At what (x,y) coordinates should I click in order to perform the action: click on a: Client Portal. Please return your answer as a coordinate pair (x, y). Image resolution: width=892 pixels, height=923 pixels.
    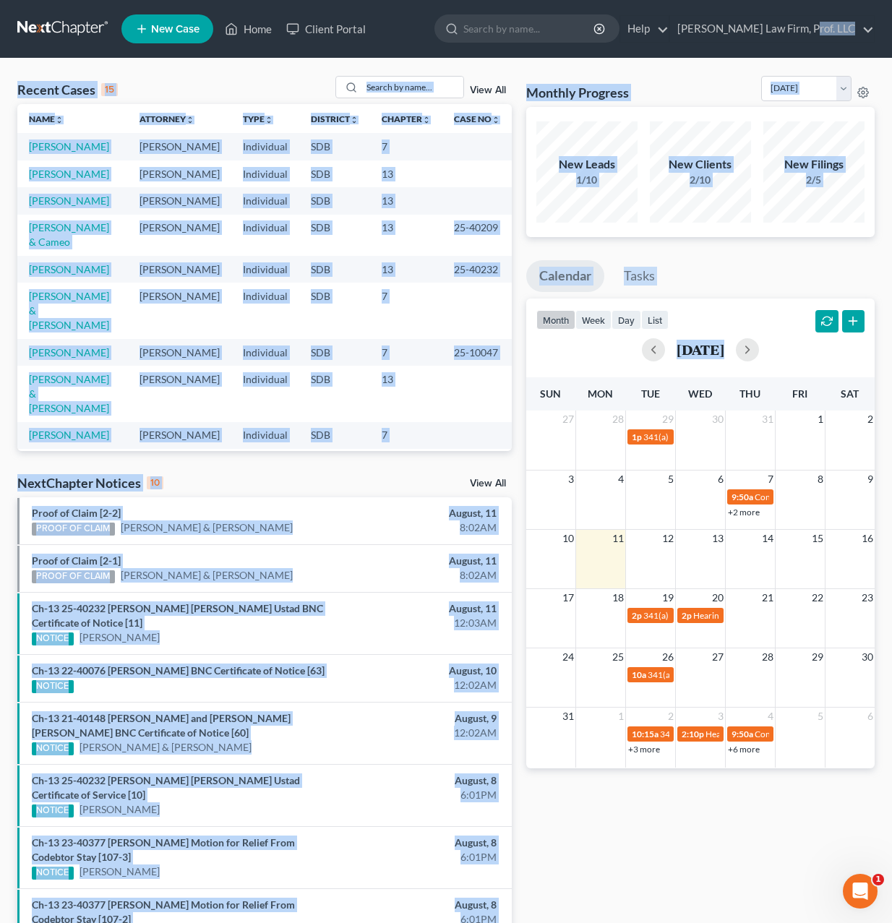
    Looking at the image, I should click on (326, 29).